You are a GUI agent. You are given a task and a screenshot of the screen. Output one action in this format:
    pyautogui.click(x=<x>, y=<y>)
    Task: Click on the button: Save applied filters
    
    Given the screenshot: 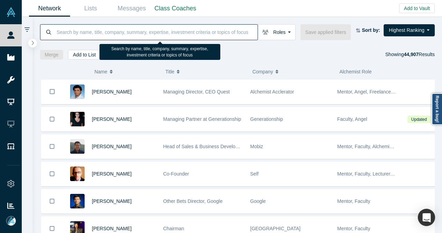 What is the action you would take?
    pyautogui.click(x=326, y=32)
    